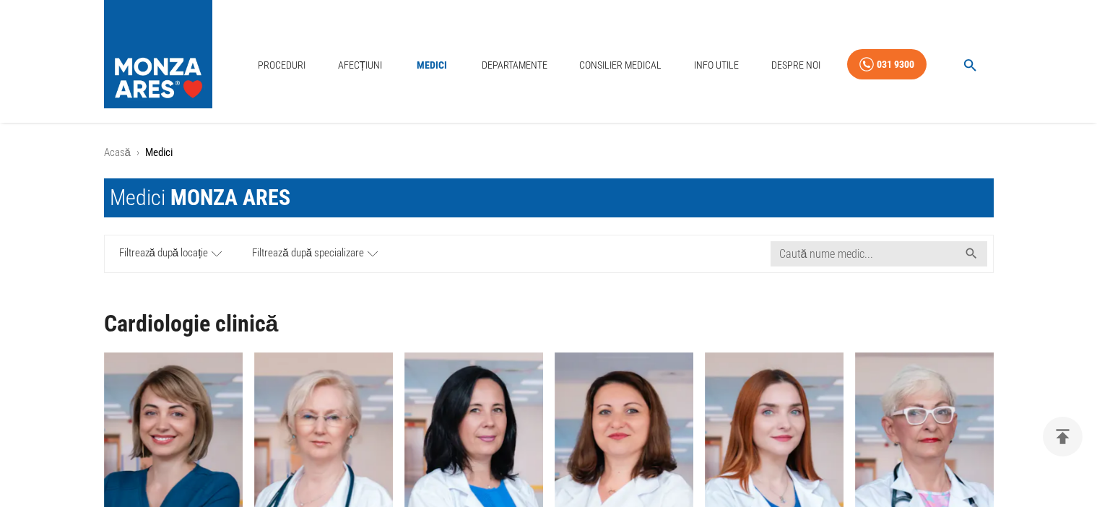 The width and height of the screenshot is (1097, 507). I want to click on h1: Cardiologie clinică, so click(549, 324).